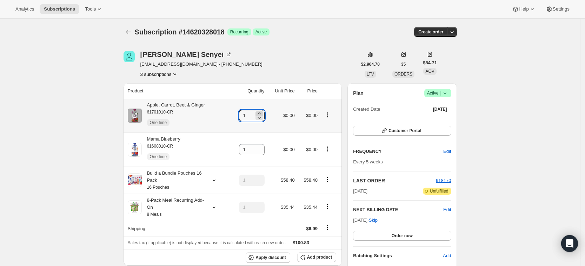  I want to click on button: 918170, so click(443, 180).